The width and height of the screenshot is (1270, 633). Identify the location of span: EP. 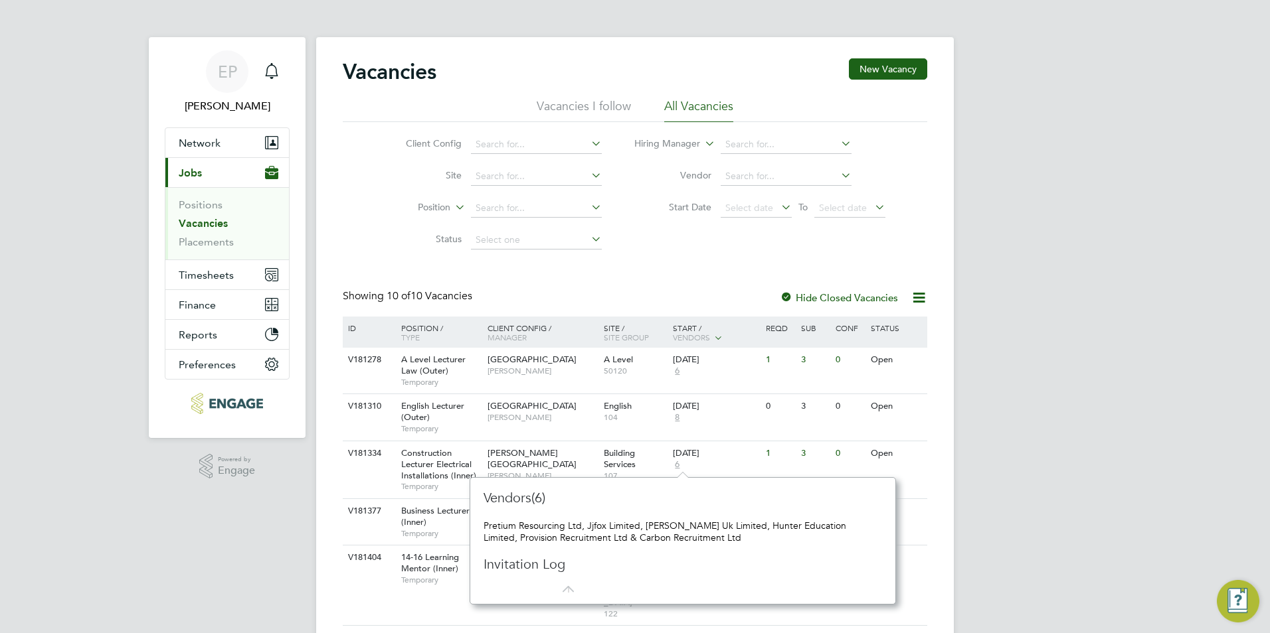
(227, 72).